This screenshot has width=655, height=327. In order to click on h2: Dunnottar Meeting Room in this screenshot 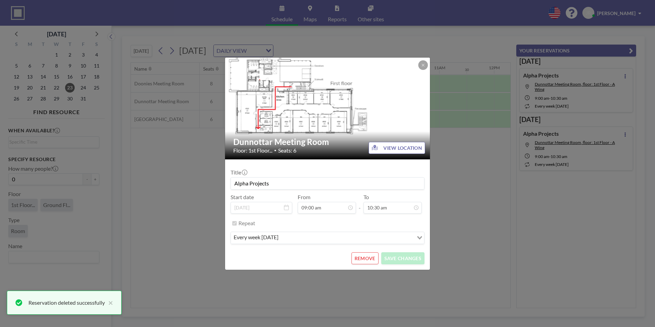, I will do `click(328, 142)`.